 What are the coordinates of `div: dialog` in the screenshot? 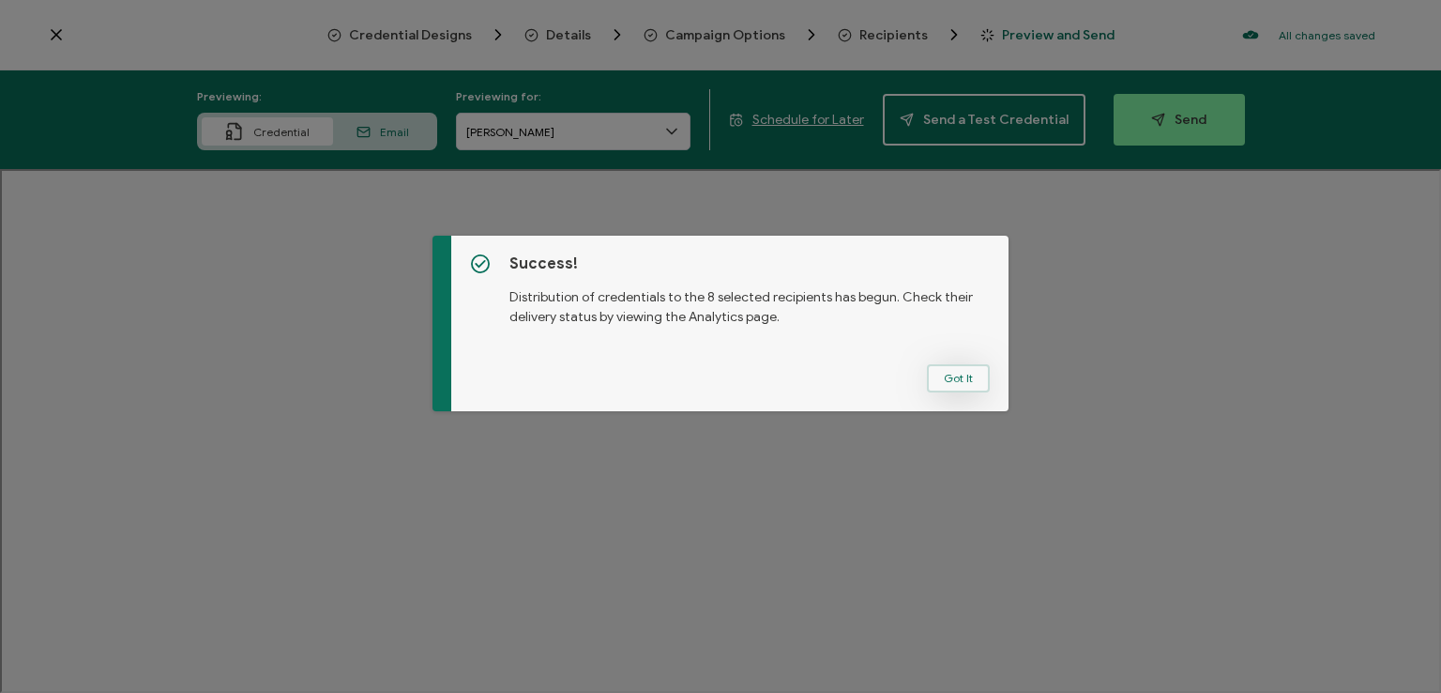 It's located at (721, 323).